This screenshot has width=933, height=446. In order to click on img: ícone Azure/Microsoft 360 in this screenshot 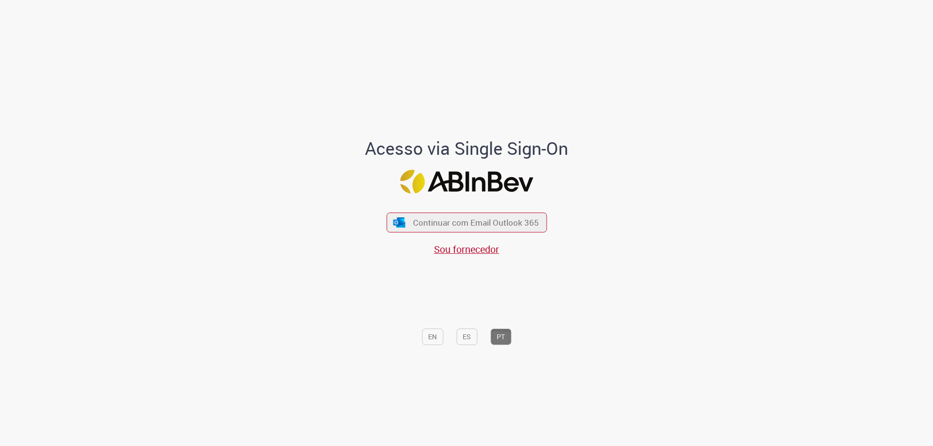, I will do `click(399, 223)`.